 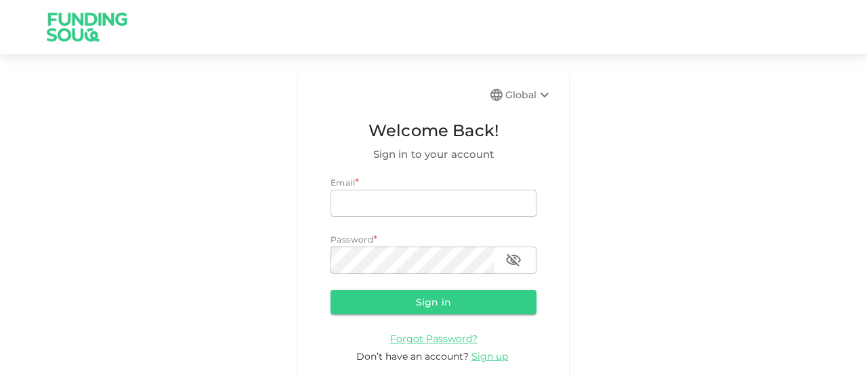 What do you see at coordinates (490, 356) in the screenshot?
I see `span: Sign up` at bounding box center [490, 356].